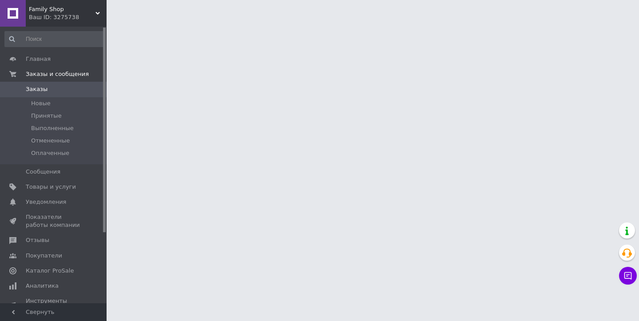  Describe the element at coordinates (43, 172) in the screenshot. I see `span: Сообщения` at that location.